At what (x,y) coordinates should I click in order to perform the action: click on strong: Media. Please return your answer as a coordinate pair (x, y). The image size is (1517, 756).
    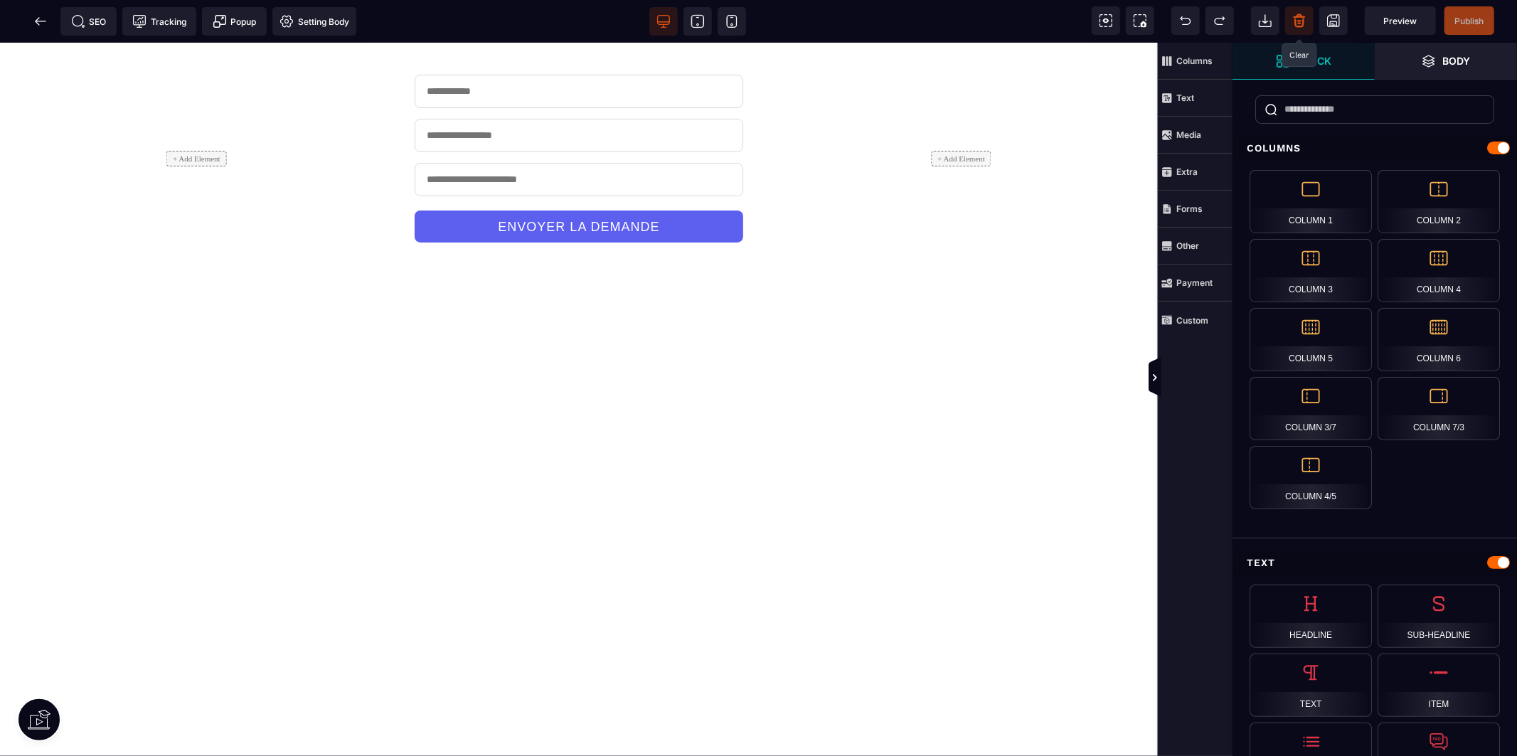
    Looking at the image, I should click on (1189, 134).